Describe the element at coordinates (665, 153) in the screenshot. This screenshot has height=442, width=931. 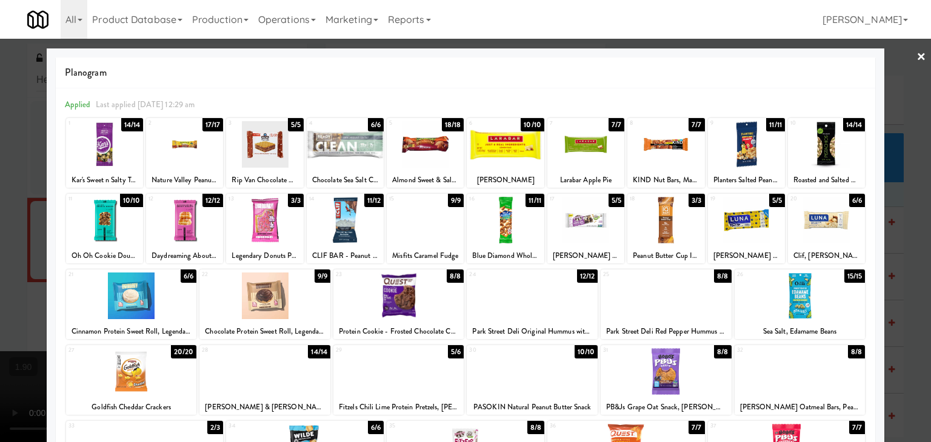
I see `div: 87/7KIND Nut Bars, Maple Glazed Pecan & Sea Salt` at that location.